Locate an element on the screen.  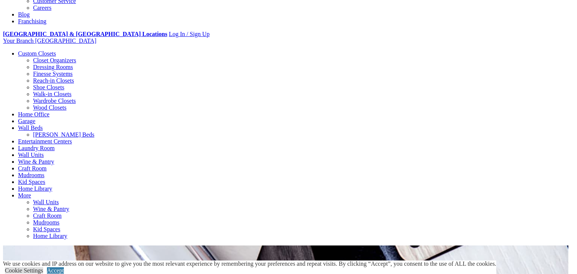
a: Closet Organizers is located at coordinates (54, 60).